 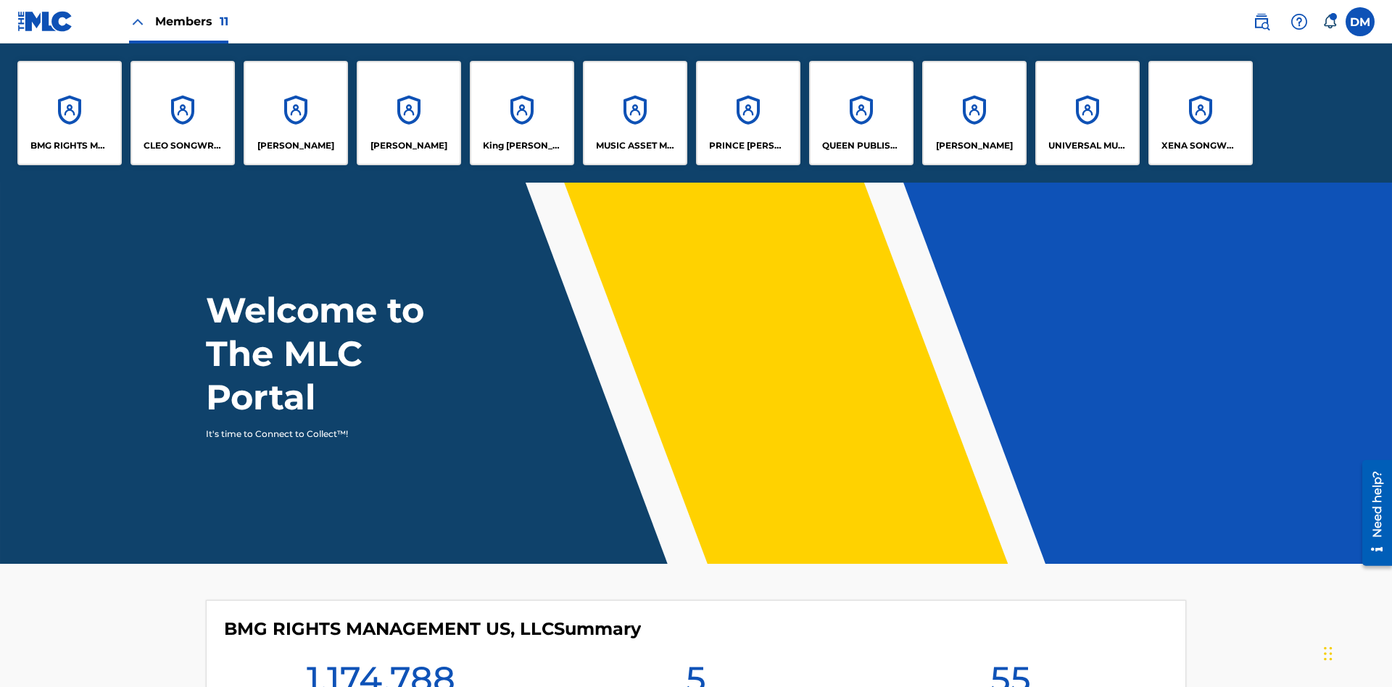 I want to click on h4: BMG RIGHTS MANAGEMENT US, LLC, so click(x=432, y=629).